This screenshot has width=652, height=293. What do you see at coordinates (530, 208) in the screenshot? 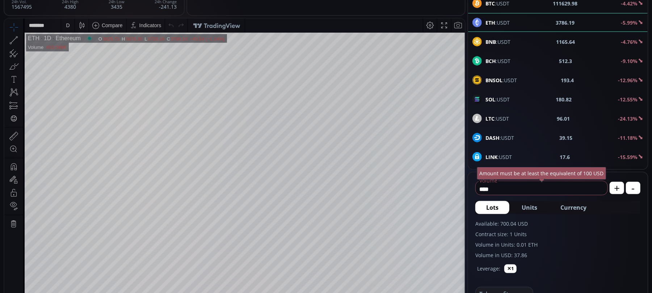
I see `span: Units` at bounding box center [530, 208].